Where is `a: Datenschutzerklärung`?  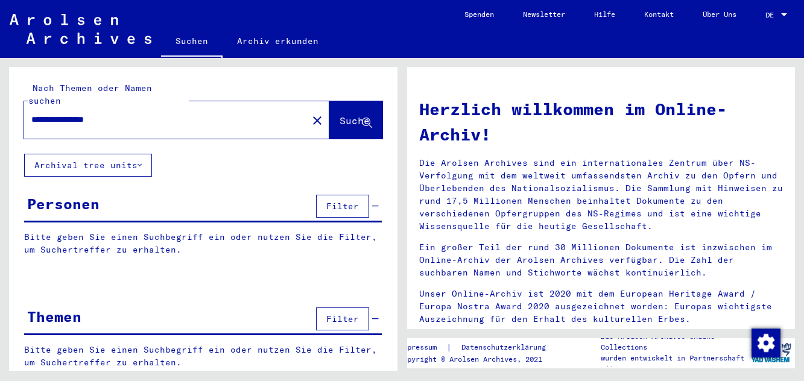
a: Datenschutzerklärung is located at coordinates (506, 347).